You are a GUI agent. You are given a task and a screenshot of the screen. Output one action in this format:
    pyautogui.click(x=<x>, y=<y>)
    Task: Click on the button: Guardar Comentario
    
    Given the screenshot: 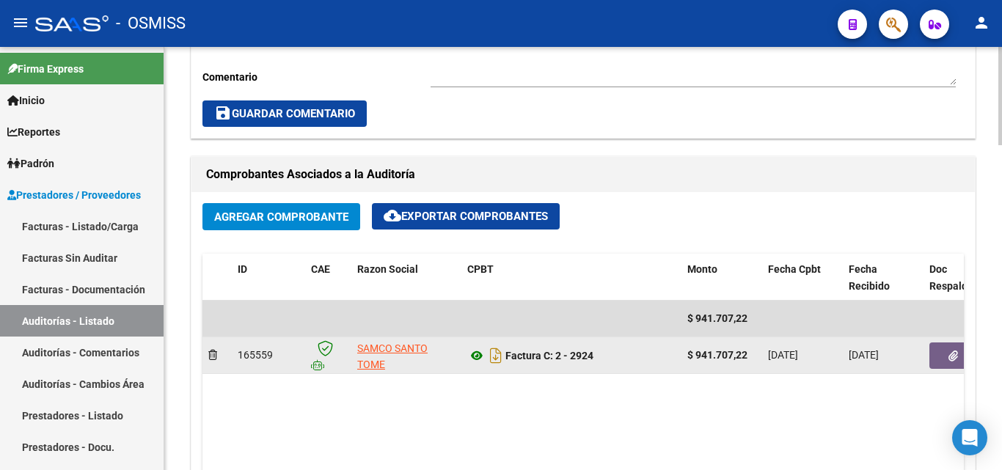 What is the action you would take?
    pyautogui.click(x=285, y=114)
    